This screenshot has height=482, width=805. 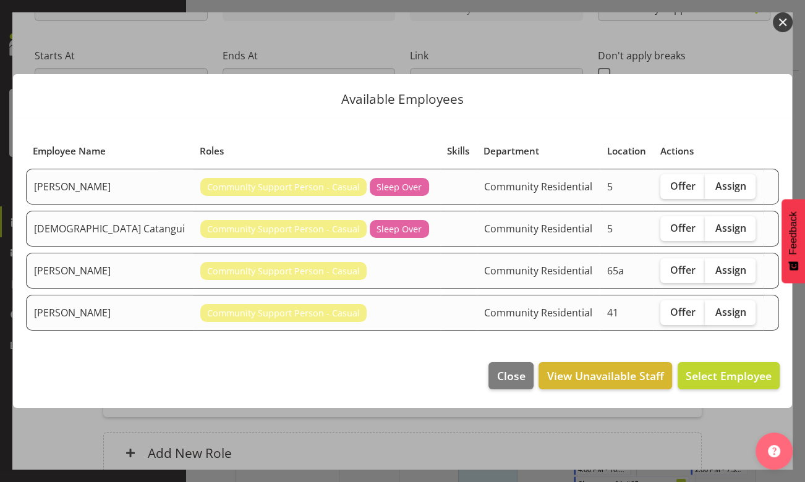 I want to click on img: help-xxl-2.png, so click(x=774, y=451).